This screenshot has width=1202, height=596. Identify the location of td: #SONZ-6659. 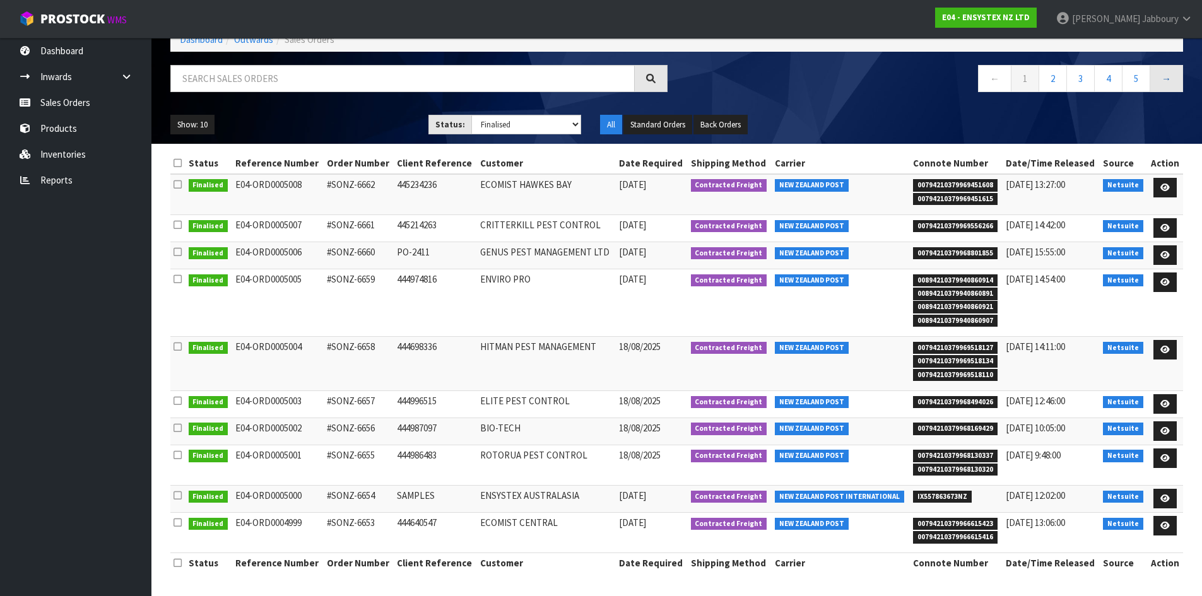
(359, 302).